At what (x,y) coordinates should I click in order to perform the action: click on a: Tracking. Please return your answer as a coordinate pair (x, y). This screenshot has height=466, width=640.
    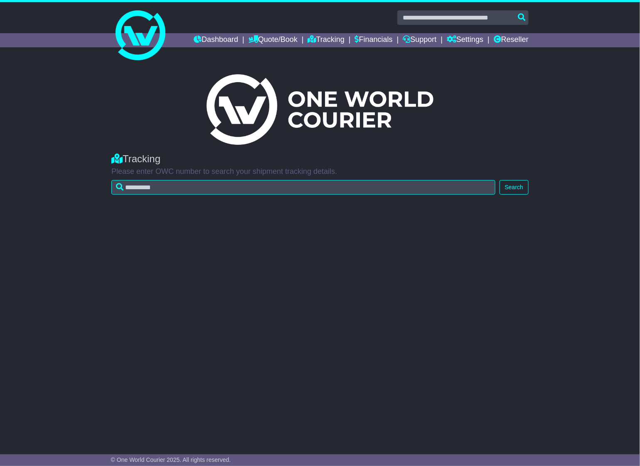
    Looking at the image, I should click on (326, 40).